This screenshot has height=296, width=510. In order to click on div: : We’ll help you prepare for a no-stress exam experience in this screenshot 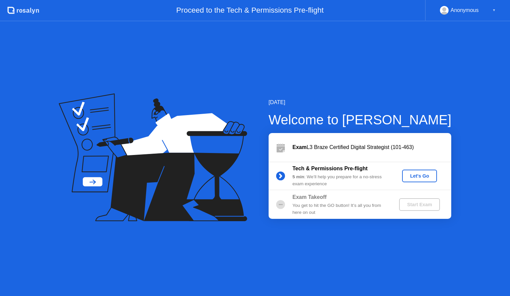, I will do `click(341, 180)`.